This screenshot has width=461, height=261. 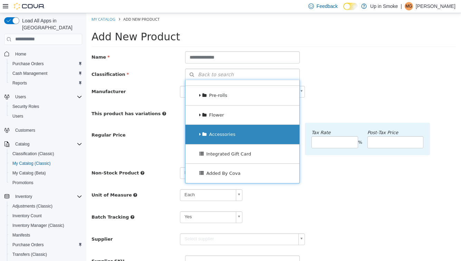 What do you see at coordinates (20, 83) in the screenshot?
I see `a: Reports` at bounding box center [20, 83].